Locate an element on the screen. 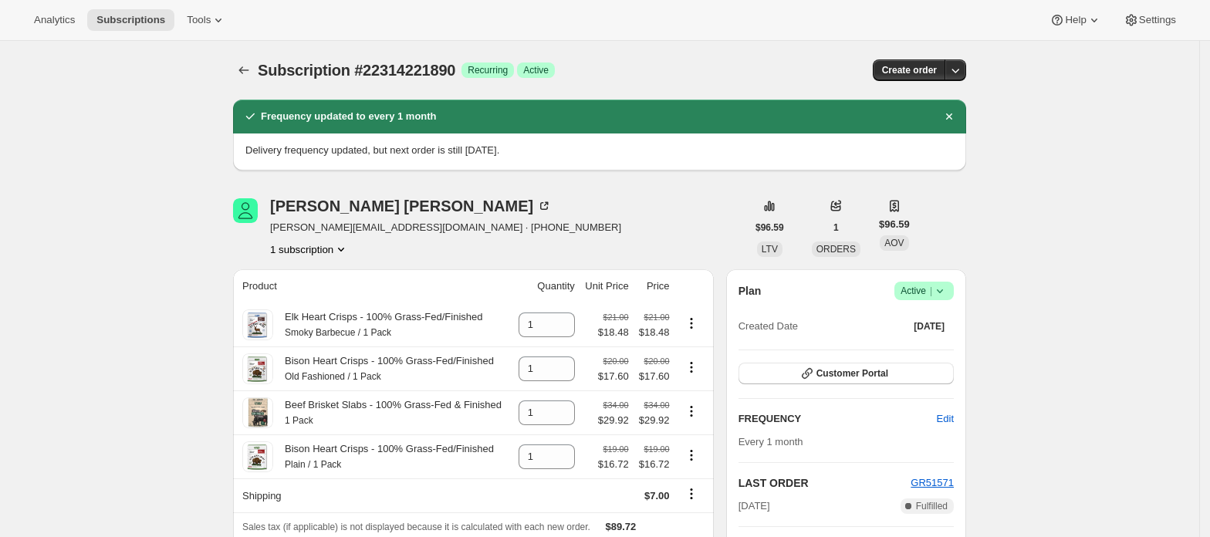 This screenshot has width=1210, height=537. span: Settings is located at coordinates (1158, 20).